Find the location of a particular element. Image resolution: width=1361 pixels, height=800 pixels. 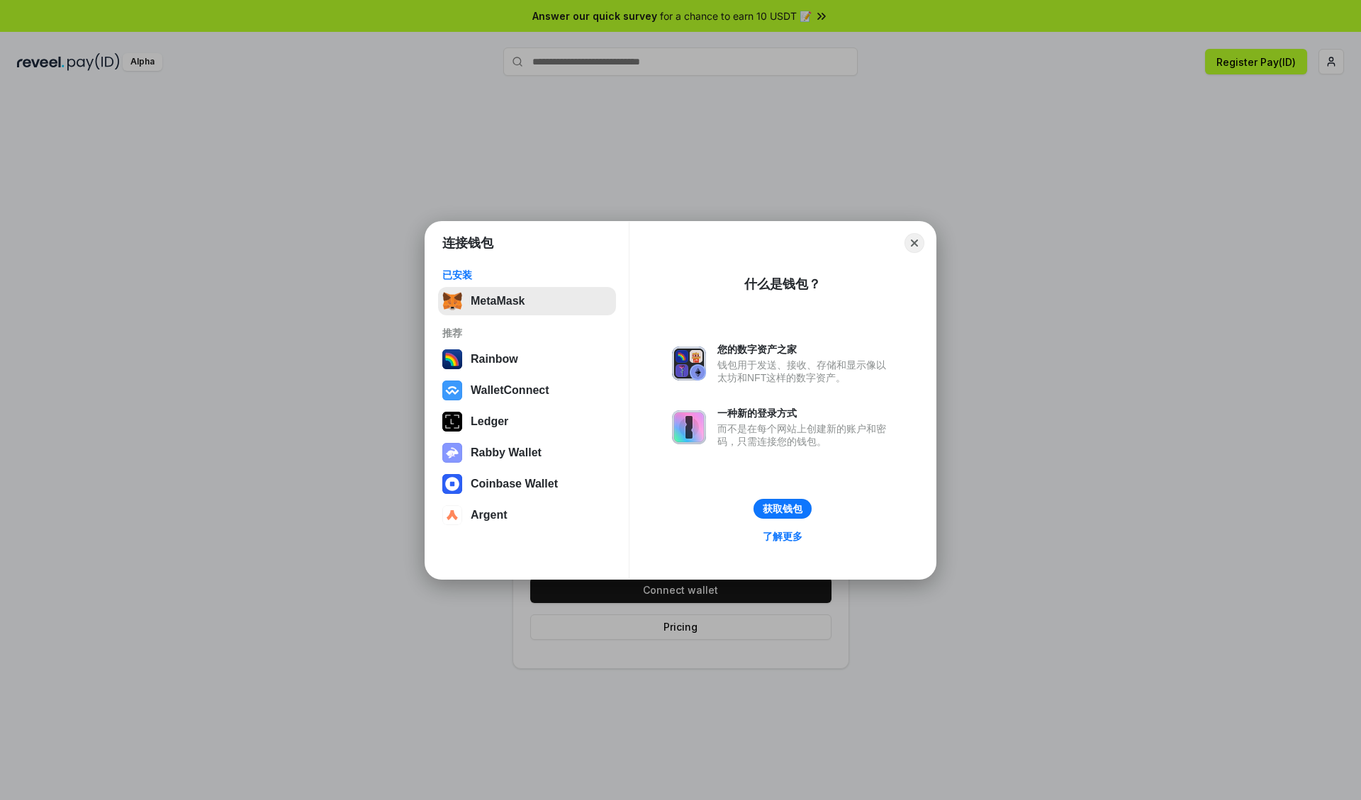

button: Argent is located at coordinates (527, 515).